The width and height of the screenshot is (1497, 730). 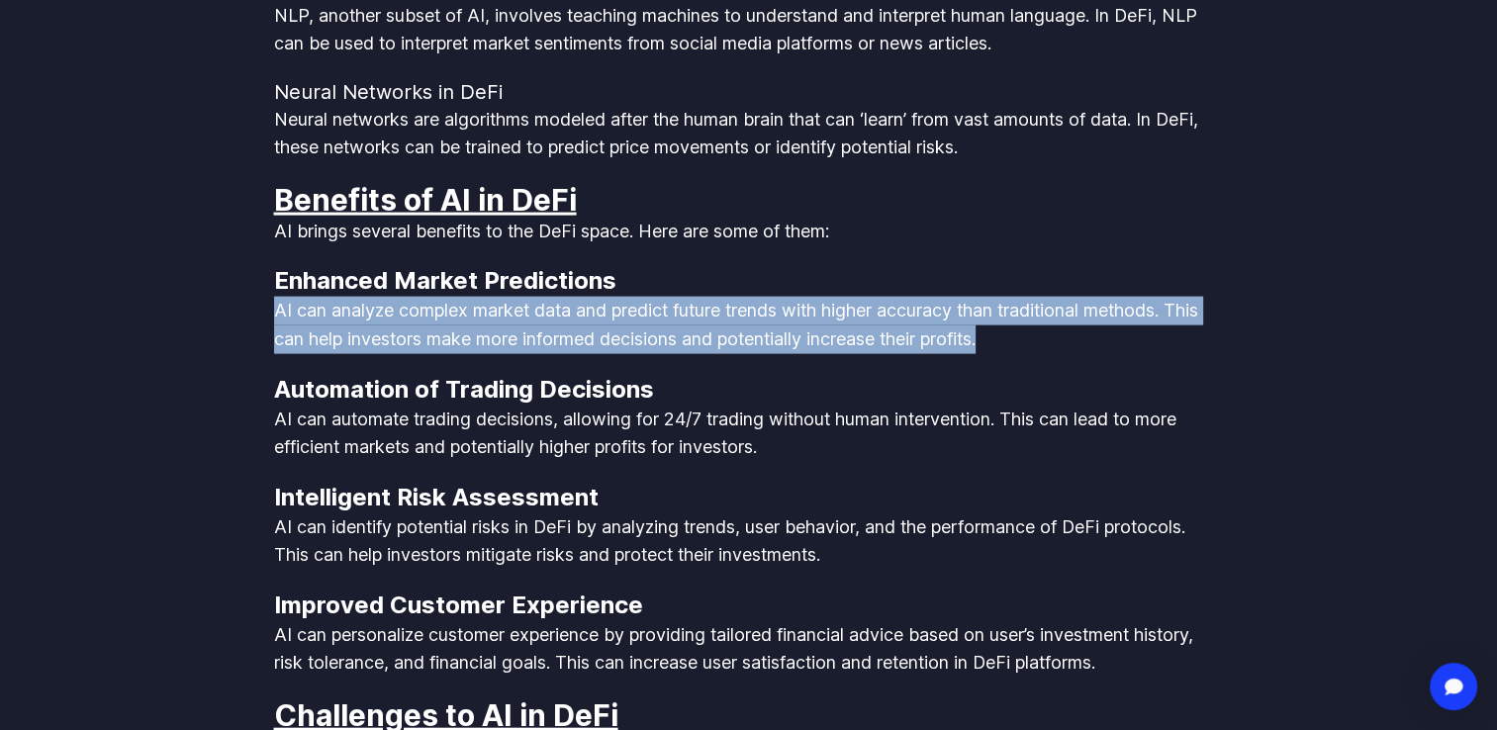 I want to click on h4: Neural Networks in DeFi, so click(x=749, y=92).